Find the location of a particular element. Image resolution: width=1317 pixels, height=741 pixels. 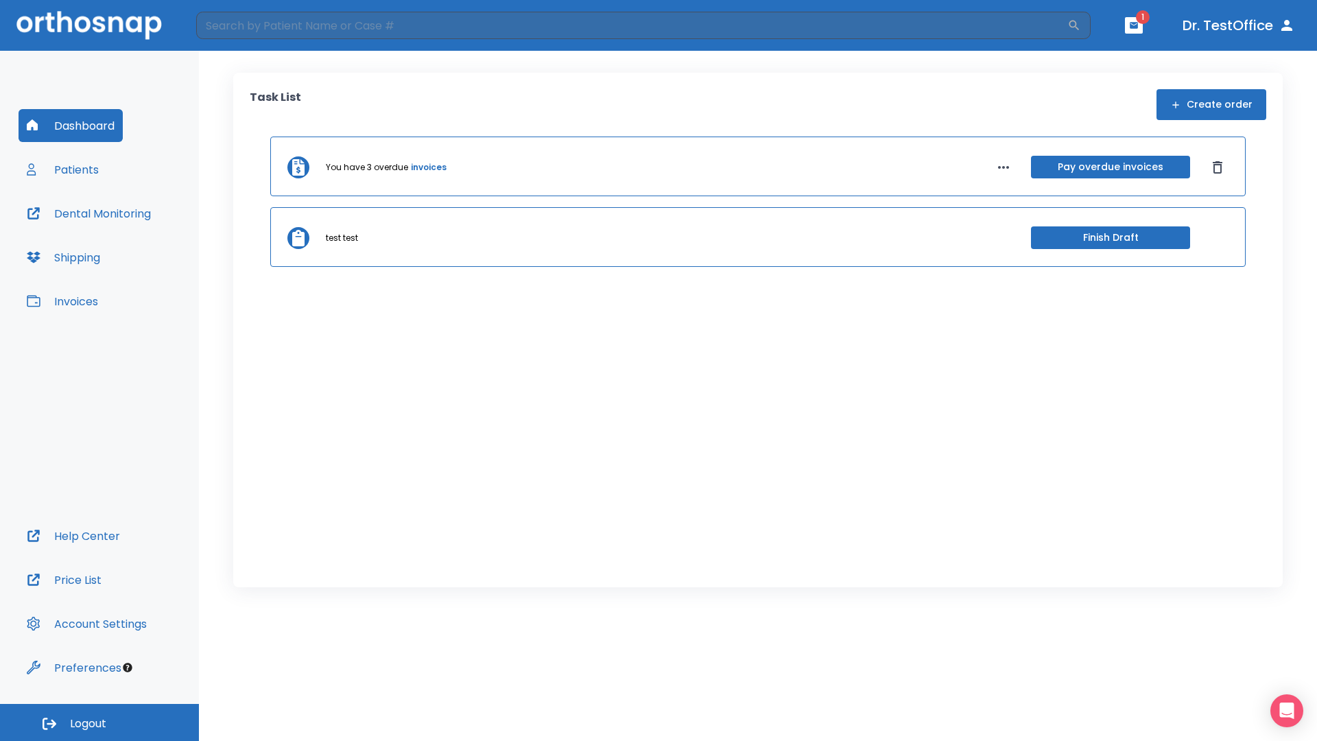

img: Orthosnap is located at coordinates (89, 25).